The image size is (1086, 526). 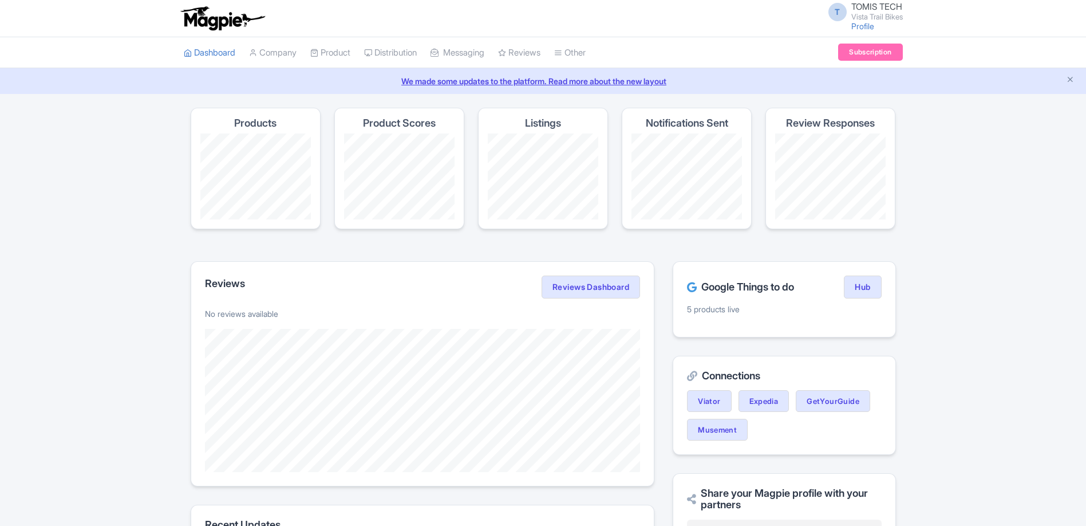 I want to click on h4: Products, so click(x=255, y=123).